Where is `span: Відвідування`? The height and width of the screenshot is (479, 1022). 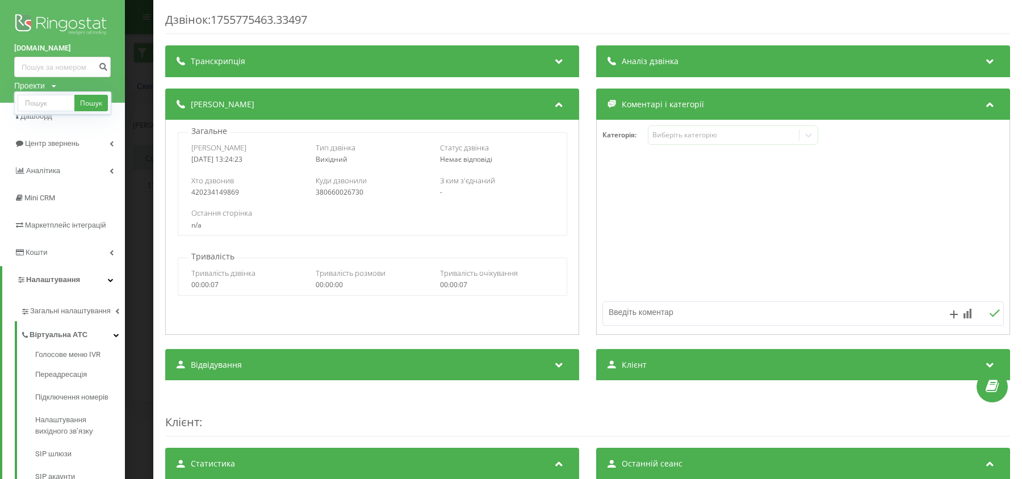 span: Відвідування is located at coordinates (216, 365).